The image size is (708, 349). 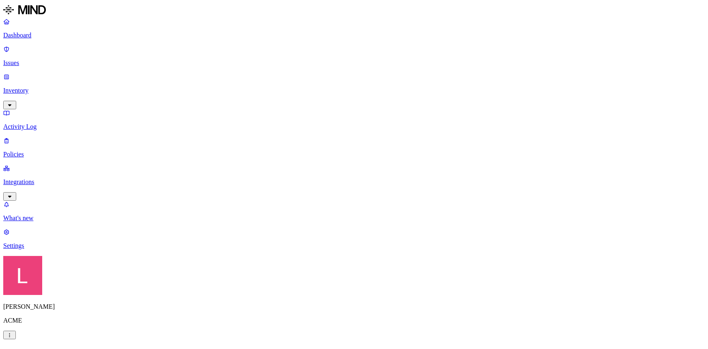 I want to click on p: Inventory, so click(x=354, y=91).